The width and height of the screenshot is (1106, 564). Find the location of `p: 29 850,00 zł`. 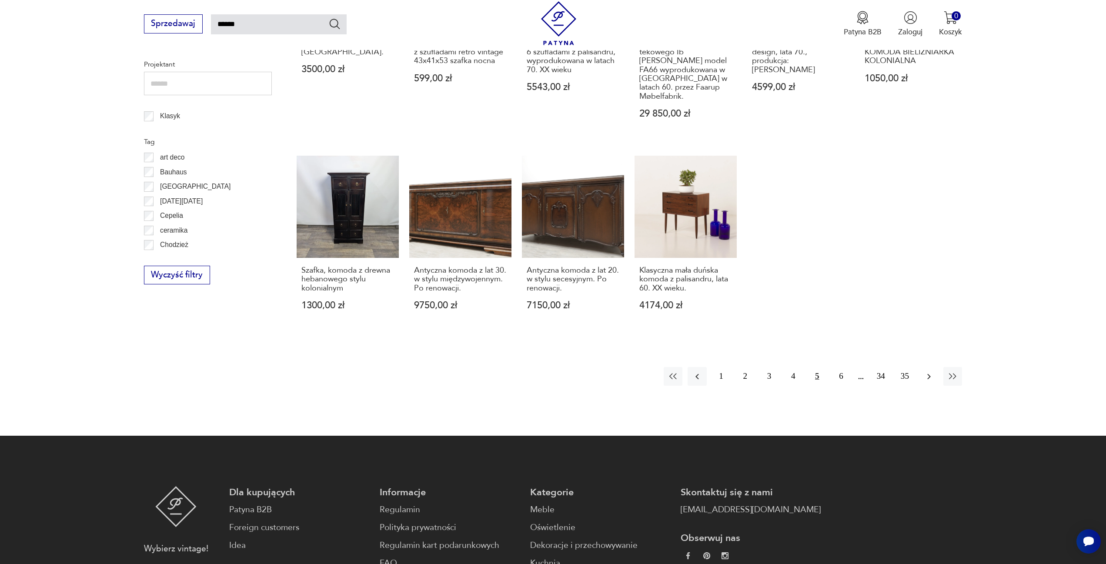

p: 29 850,00 zł is located at coordinates (686, 114).